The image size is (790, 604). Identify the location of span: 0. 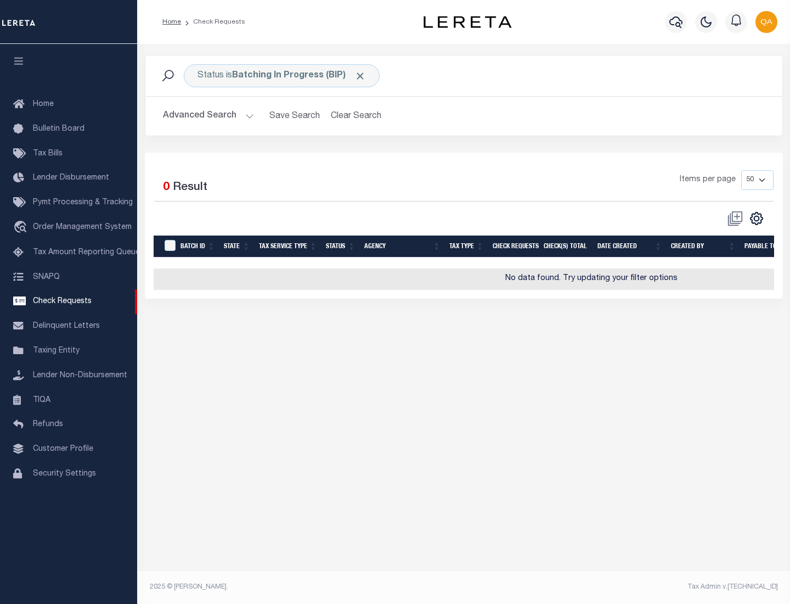
(166, 187).